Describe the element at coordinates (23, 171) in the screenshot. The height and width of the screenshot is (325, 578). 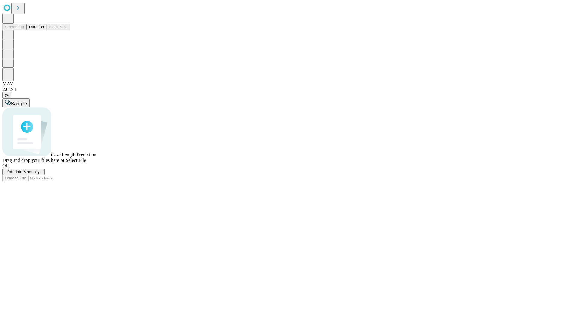
I see `button: Add Info Manually` at that location.